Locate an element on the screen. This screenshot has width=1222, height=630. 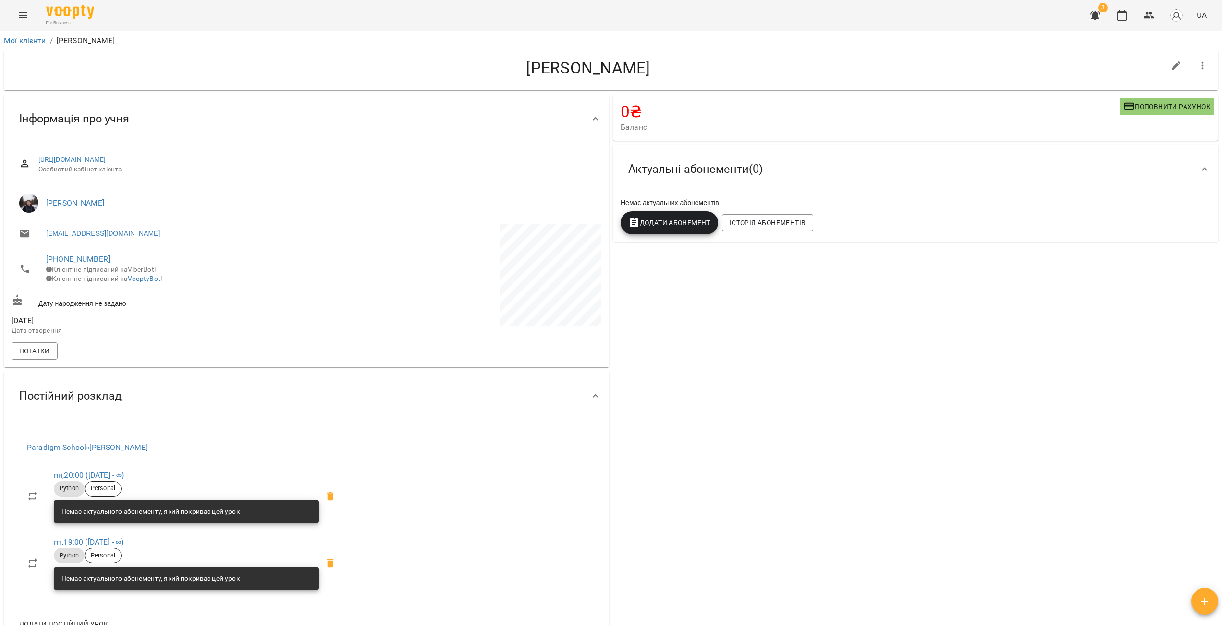
span: Баланс is located at coordinates (870, 127).